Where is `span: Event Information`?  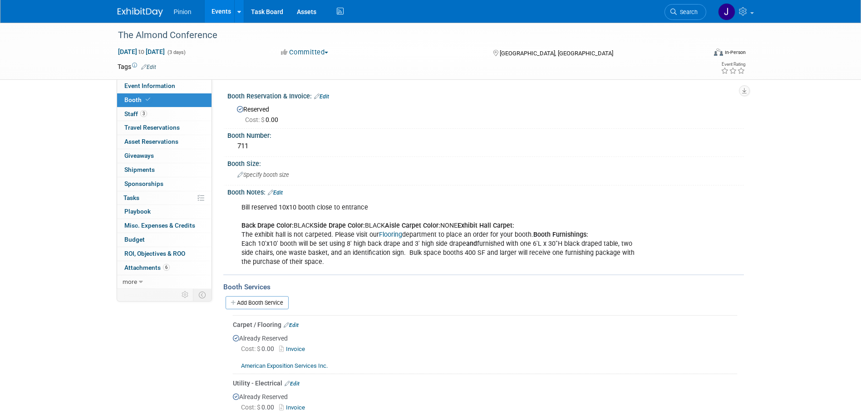
span: Event Information is located at coordinates (150, 86).